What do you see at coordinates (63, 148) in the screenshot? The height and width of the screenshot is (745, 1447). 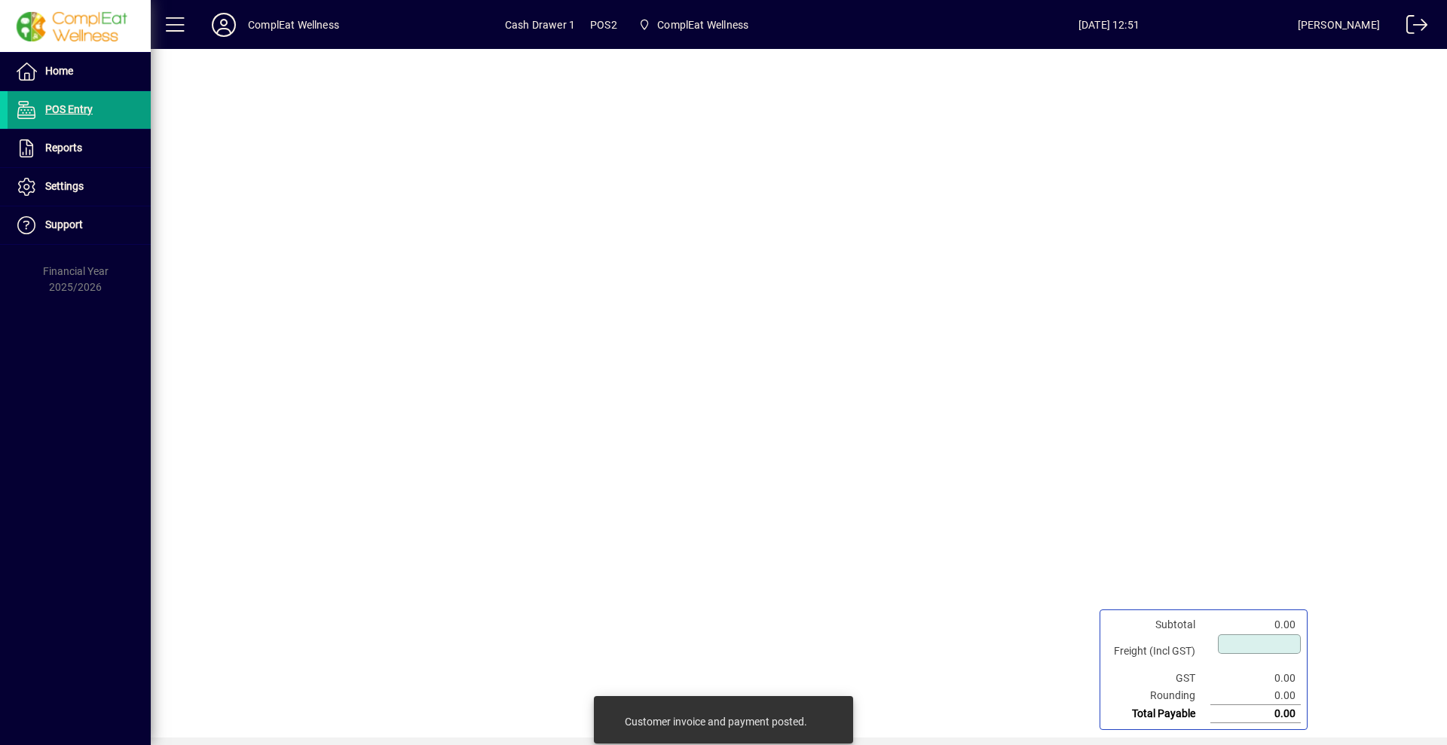 I see `span: Reports` at bounding box center [63, 148].